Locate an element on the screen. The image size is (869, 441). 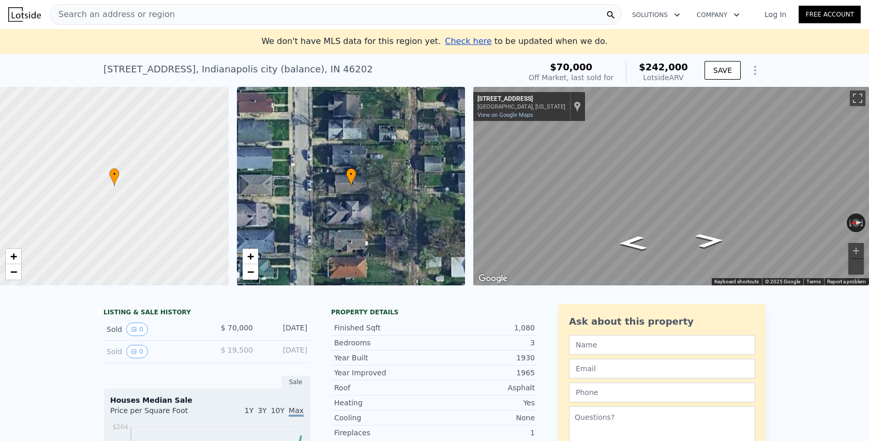
span: $ 70,000 is located at coordinates (237, 328).